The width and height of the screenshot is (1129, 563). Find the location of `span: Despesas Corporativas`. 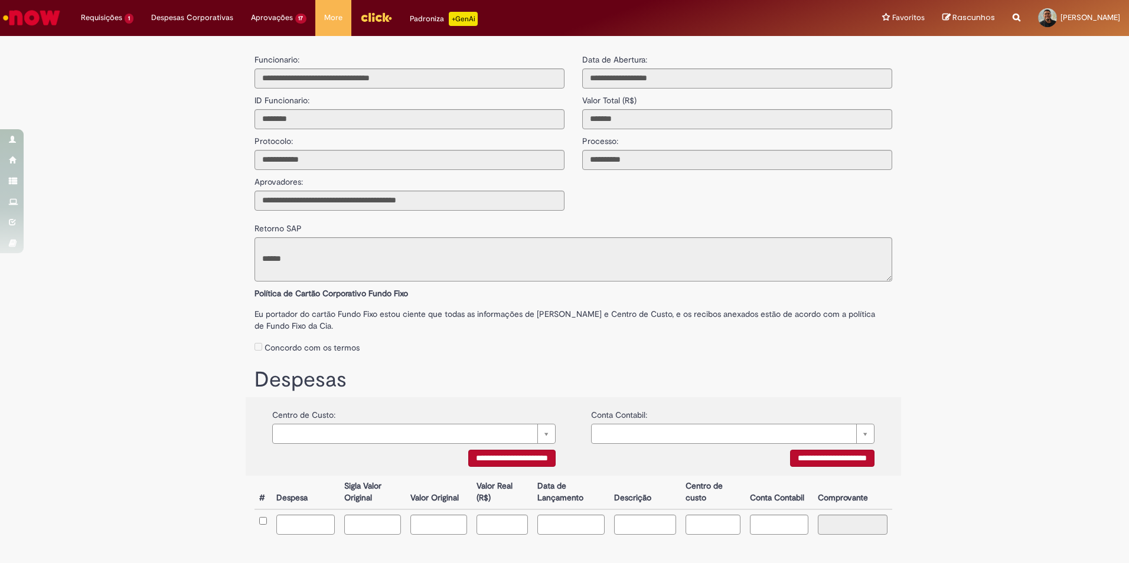

span: Despesas Corporativas is located at coordinates (192, 18).